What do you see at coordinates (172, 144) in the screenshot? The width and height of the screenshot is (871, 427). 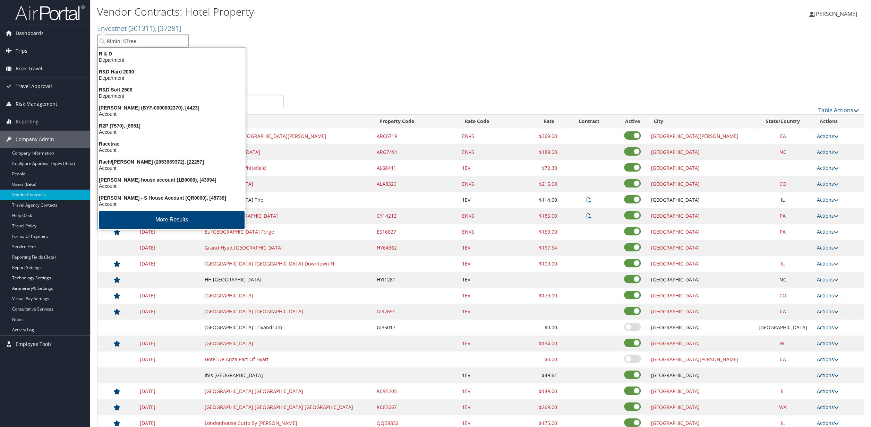 I see `div: Racetrac` at bounding box center [172, 144].